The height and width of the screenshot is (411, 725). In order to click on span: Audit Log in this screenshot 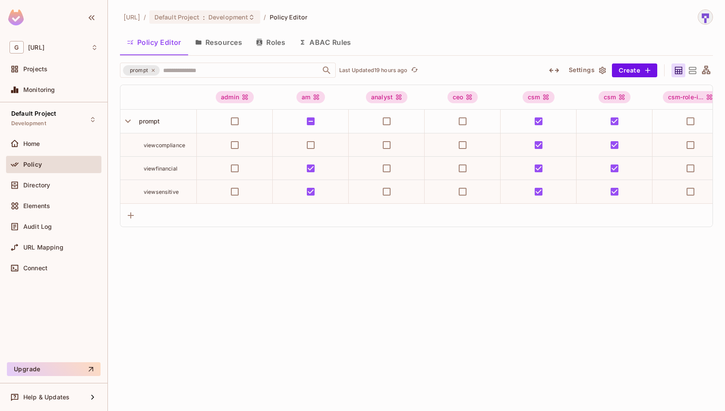, I will do `click(38, 227)`.